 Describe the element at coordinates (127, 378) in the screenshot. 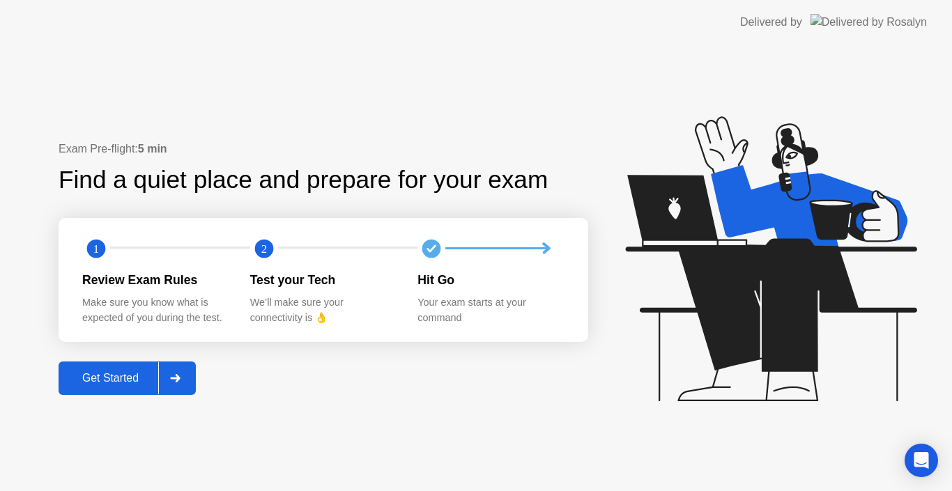

I see `button: Get Started` at that location.